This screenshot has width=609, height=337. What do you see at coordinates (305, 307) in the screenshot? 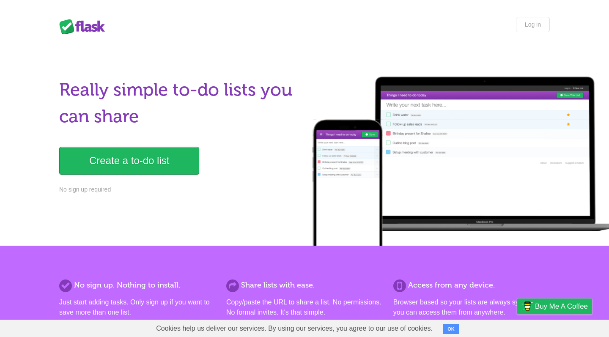
I see `p: Copy/paste the URL to share a list. No permissions. No formal invites. It's that simple.` at bounding box center [305, 307].